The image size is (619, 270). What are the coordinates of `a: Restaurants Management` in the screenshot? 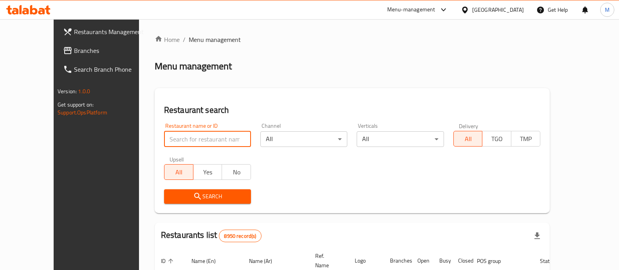 It's located at (107, 32).